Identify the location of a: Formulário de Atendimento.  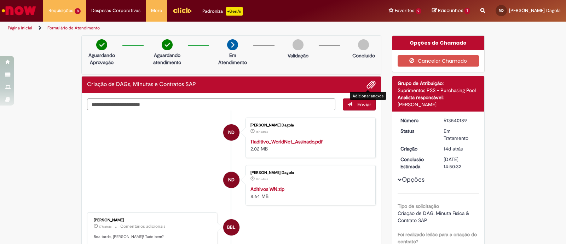
(74, 28).